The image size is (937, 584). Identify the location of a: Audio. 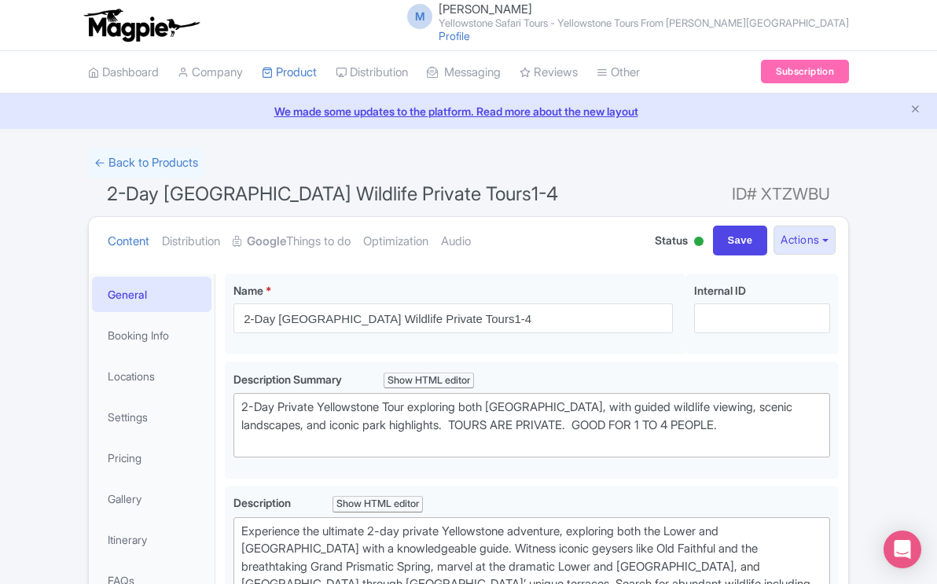
(456, 241).